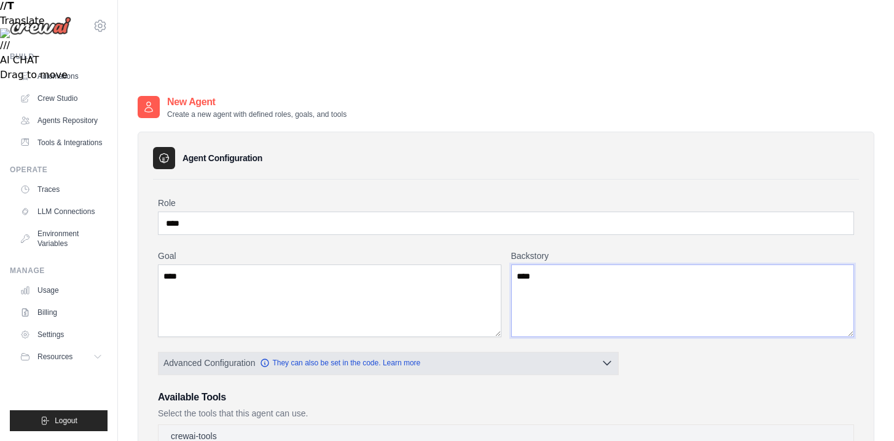 This screenshot has width=894, height=441. Describe the element at coordinates (66, 420) in the screenshot. I see `span: Logout` at that location.